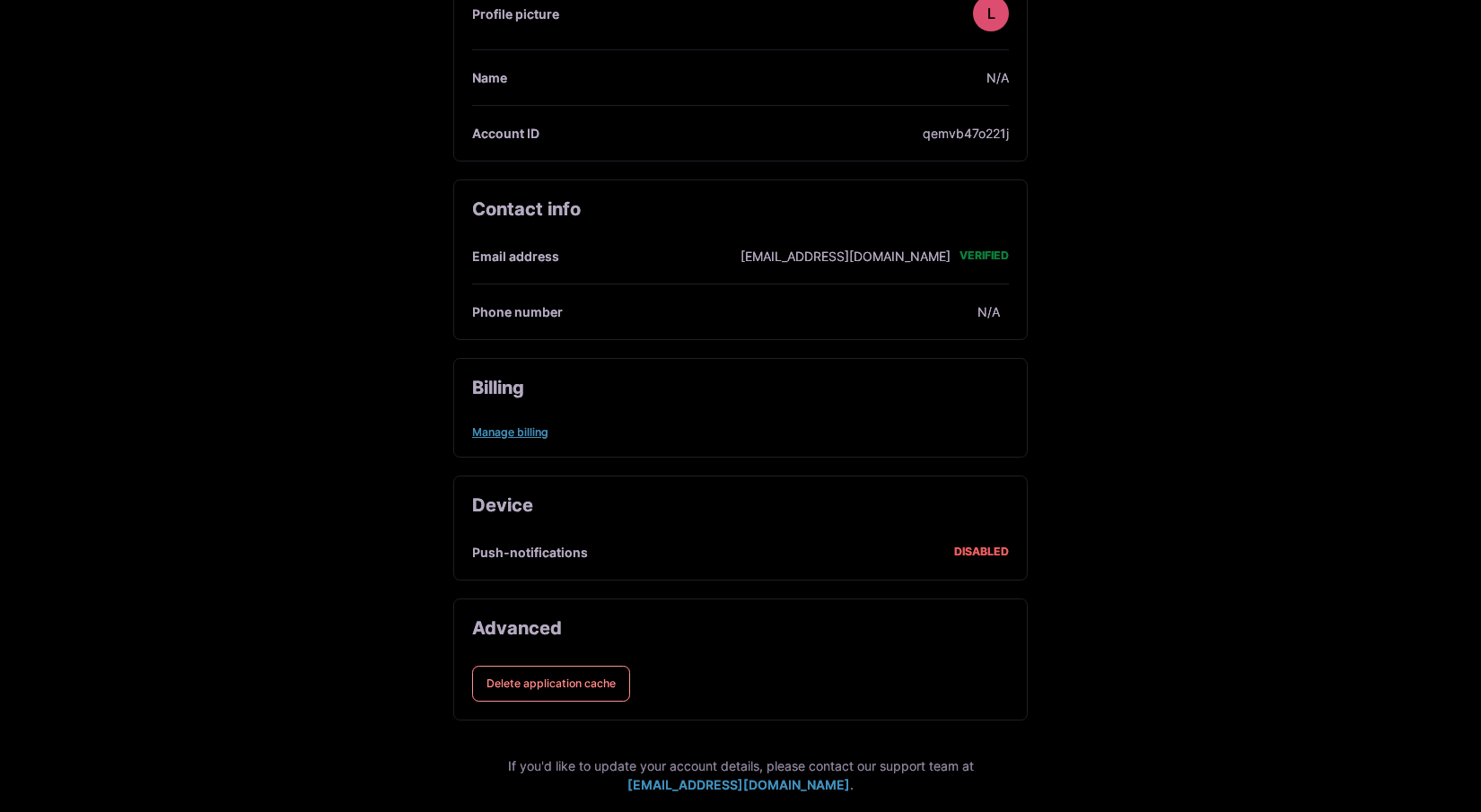 This screenshot has width=1481, height=812. I want to click on p: Account ID, so click(506, 133).